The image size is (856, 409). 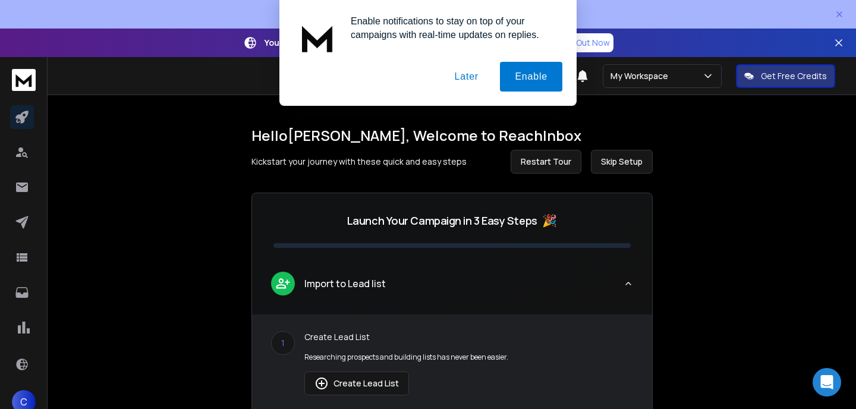 I want to click on button: Create Lead List, so click(x=357, y=383).